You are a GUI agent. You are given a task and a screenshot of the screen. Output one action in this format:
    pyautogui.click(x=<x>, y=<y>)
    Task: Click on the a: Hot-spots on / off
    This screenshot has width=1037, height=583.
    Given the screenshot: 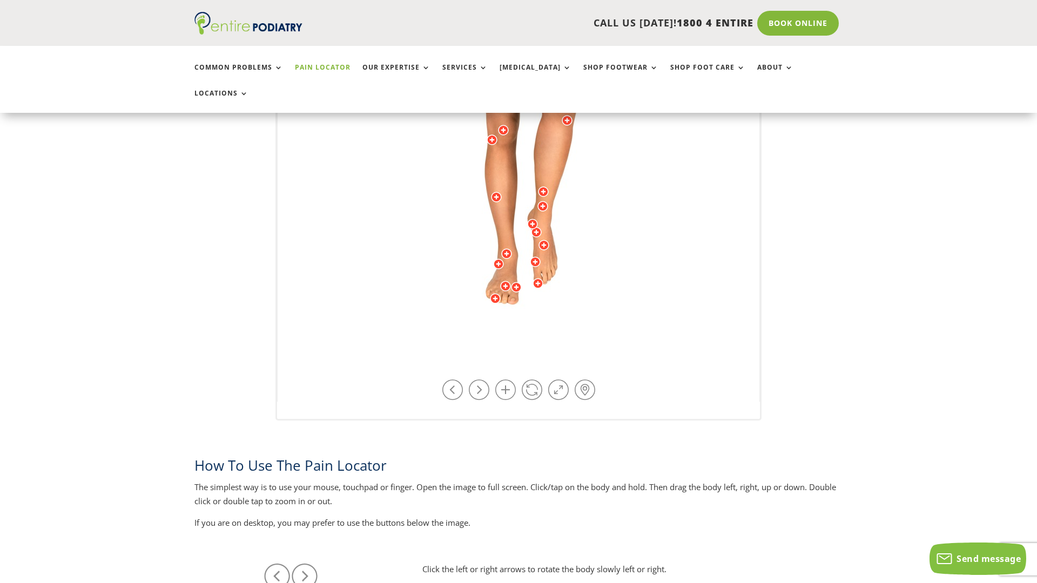 What is the action you would take?
    pyautogui.click(x=585, y=390)
    